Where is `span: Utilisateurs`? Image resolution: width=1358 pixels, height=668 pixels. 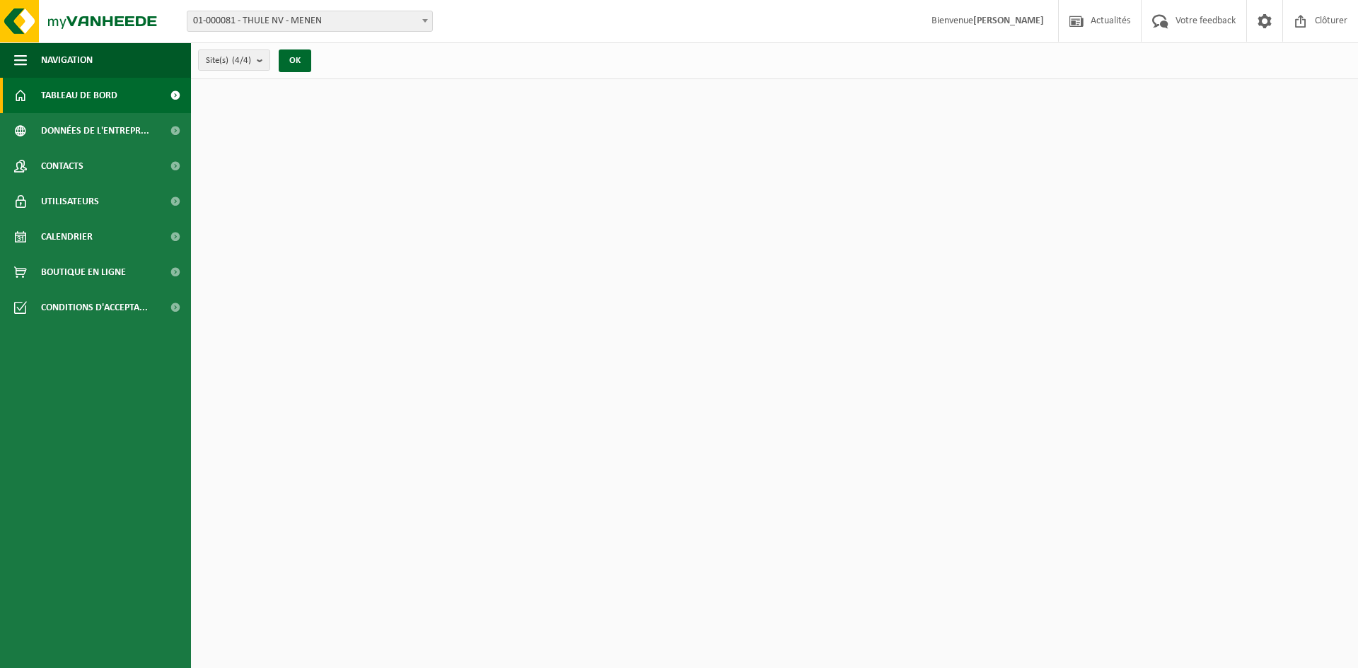 span: Utilisateurs is located at coordinates (70, 202).